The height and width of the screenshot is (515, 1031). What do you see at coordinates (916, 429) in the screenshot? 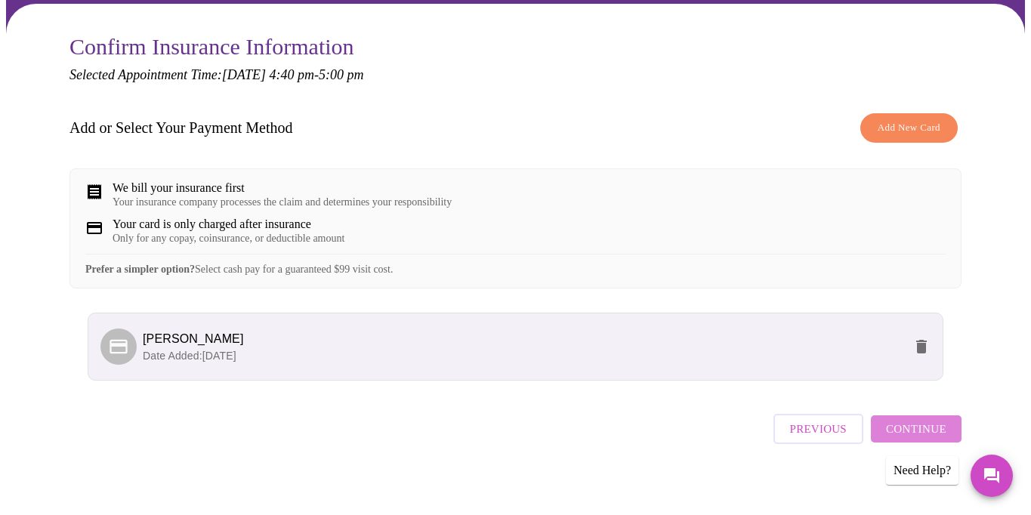
I see `button: Continue` at bounding box center [916, 429].